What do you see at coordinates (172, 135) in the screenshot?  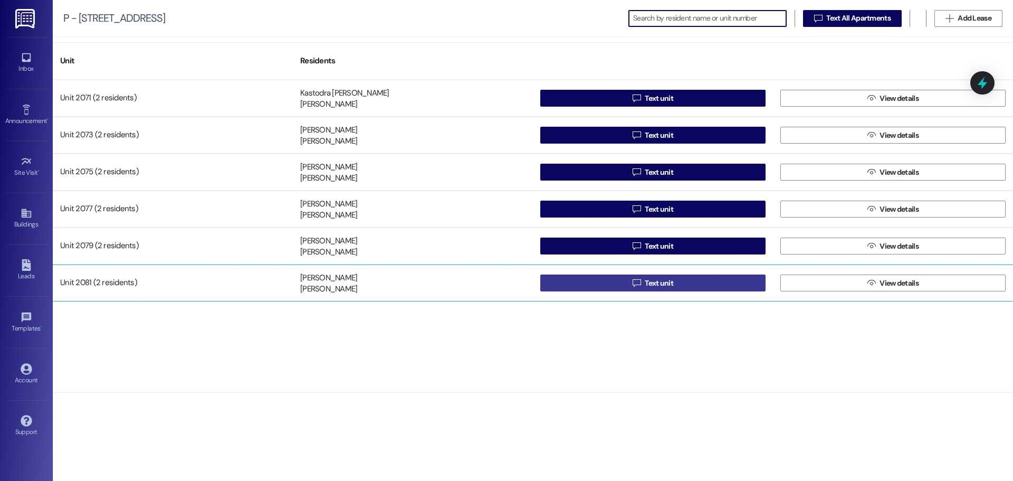 I see `div: Unit 2073 (2 residents)` at bounding box center [172, 135].